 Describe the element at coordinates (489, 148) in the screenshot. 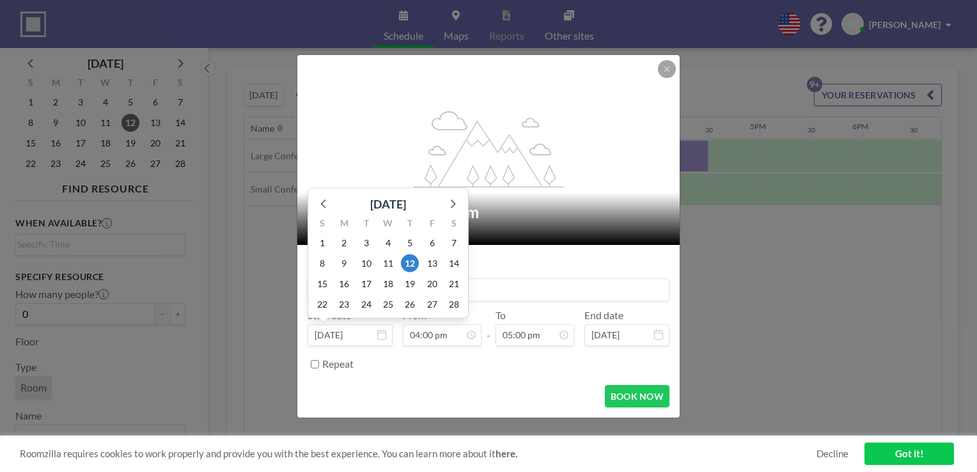

I see `g: flex-grow: 1.2;` at that location.